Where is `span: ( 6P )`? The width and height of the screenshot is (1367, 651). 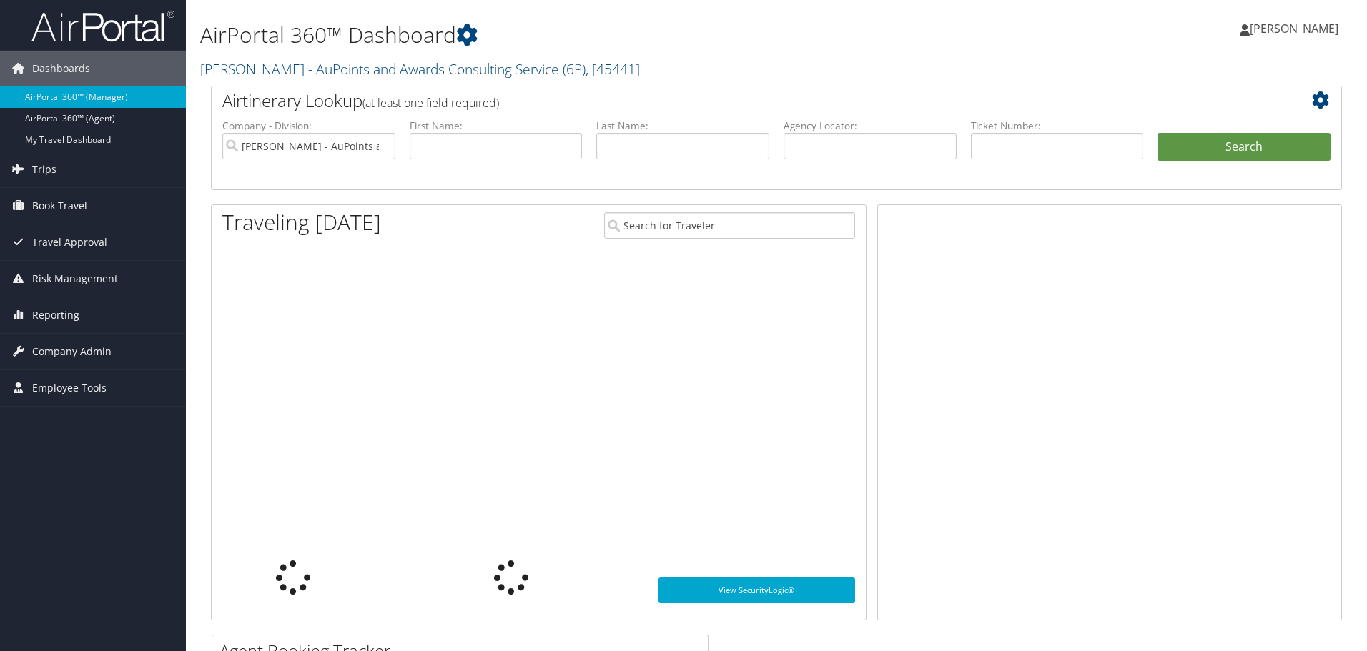 span: ( 6P ) is located at coordinates (574, 69).